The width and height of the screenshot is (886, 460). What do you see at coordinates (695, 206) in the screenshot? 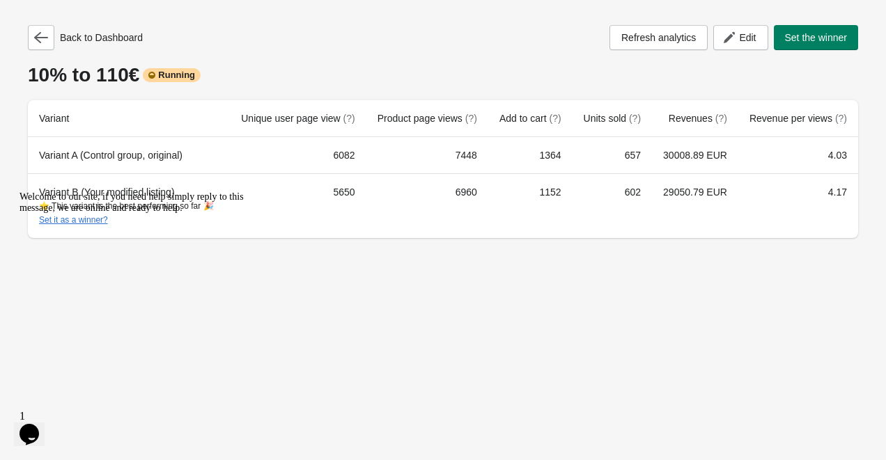
I see `td: 29050.79 EUR` at bounding box center [695, 206].